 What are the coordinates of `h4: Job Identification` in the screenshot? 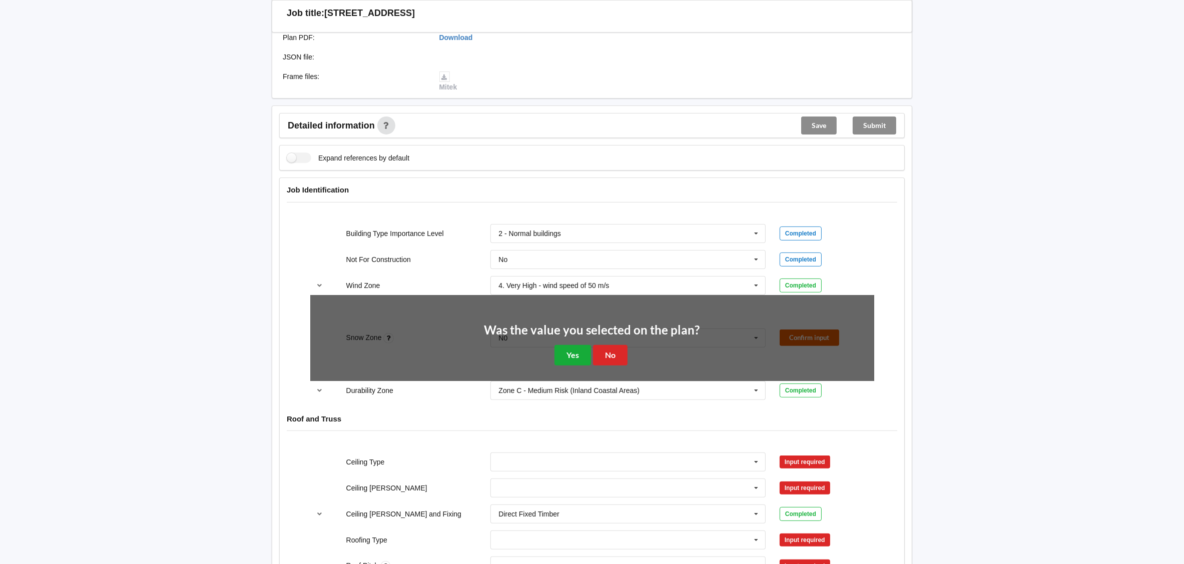 It's located at (592, 190).